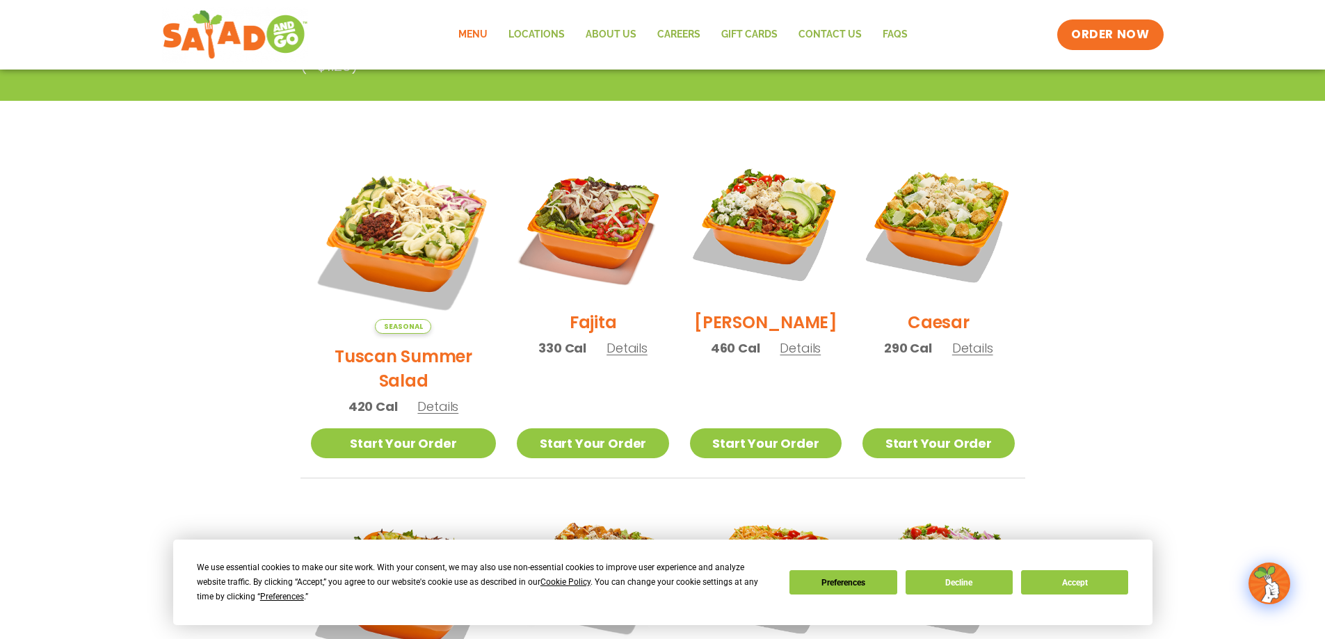 This screenshot has height=639, width=1325. Describe the element at coordinates (593, 322) in the screenshot. I see `h2: Fajita` at that location.